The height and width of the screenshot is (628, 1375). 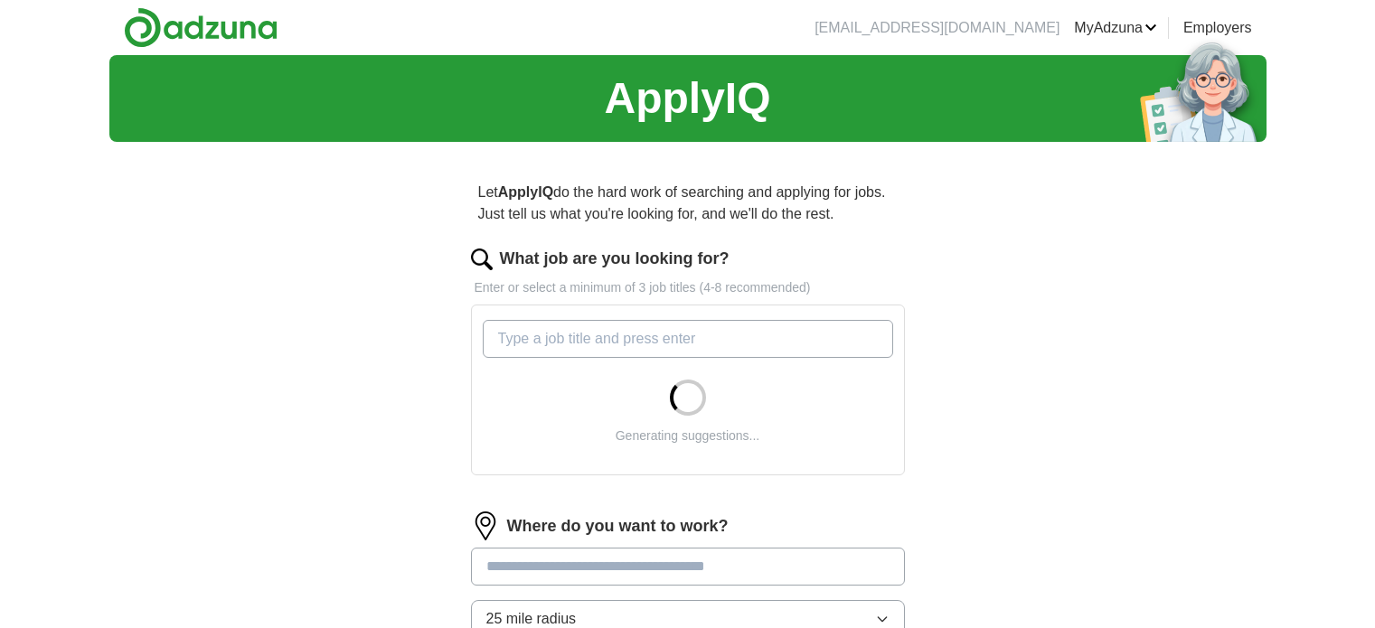 I want to click on input: Type a job title and press enter, so click(x=688, y=339).